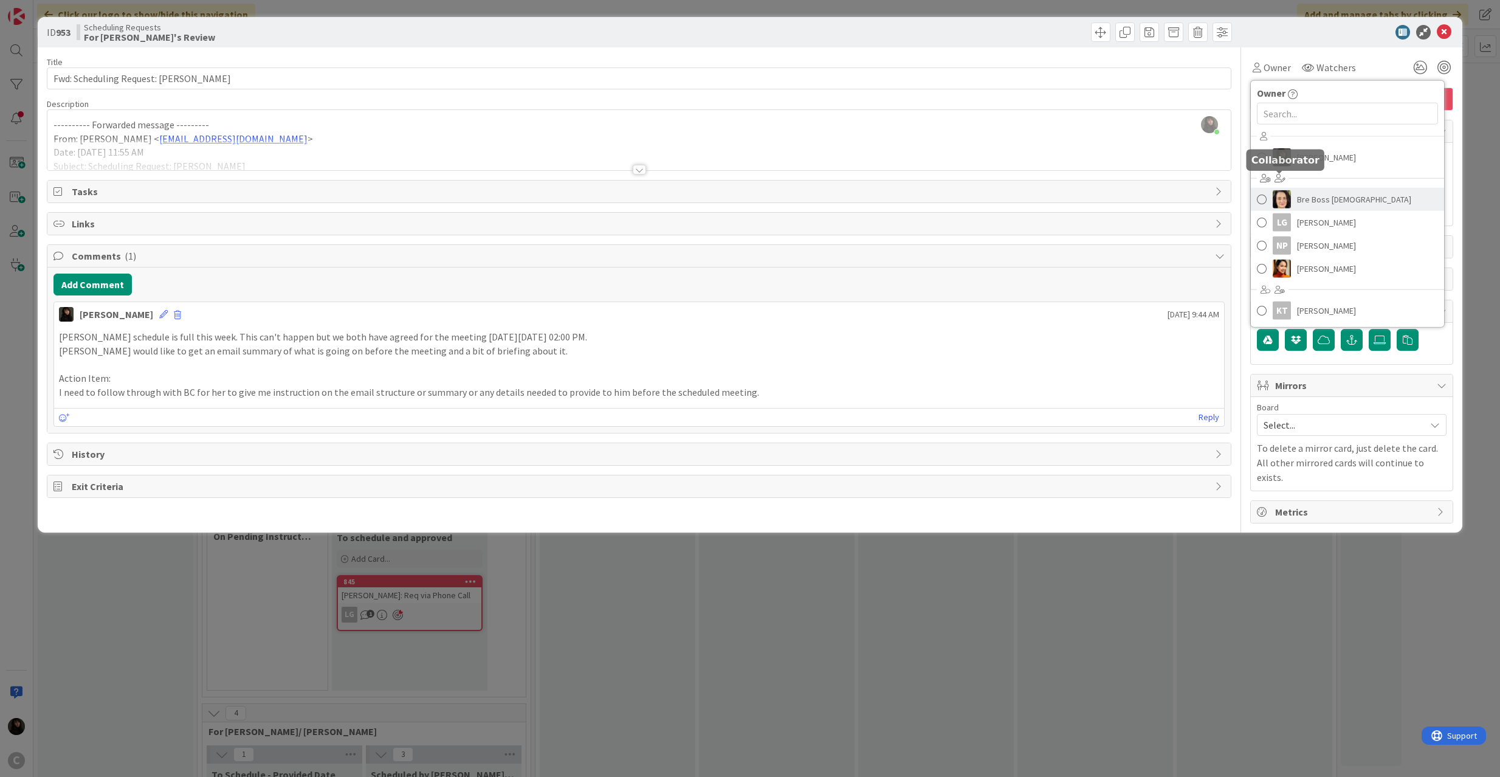  I want to click on span: Tasks, so click(641, 191).